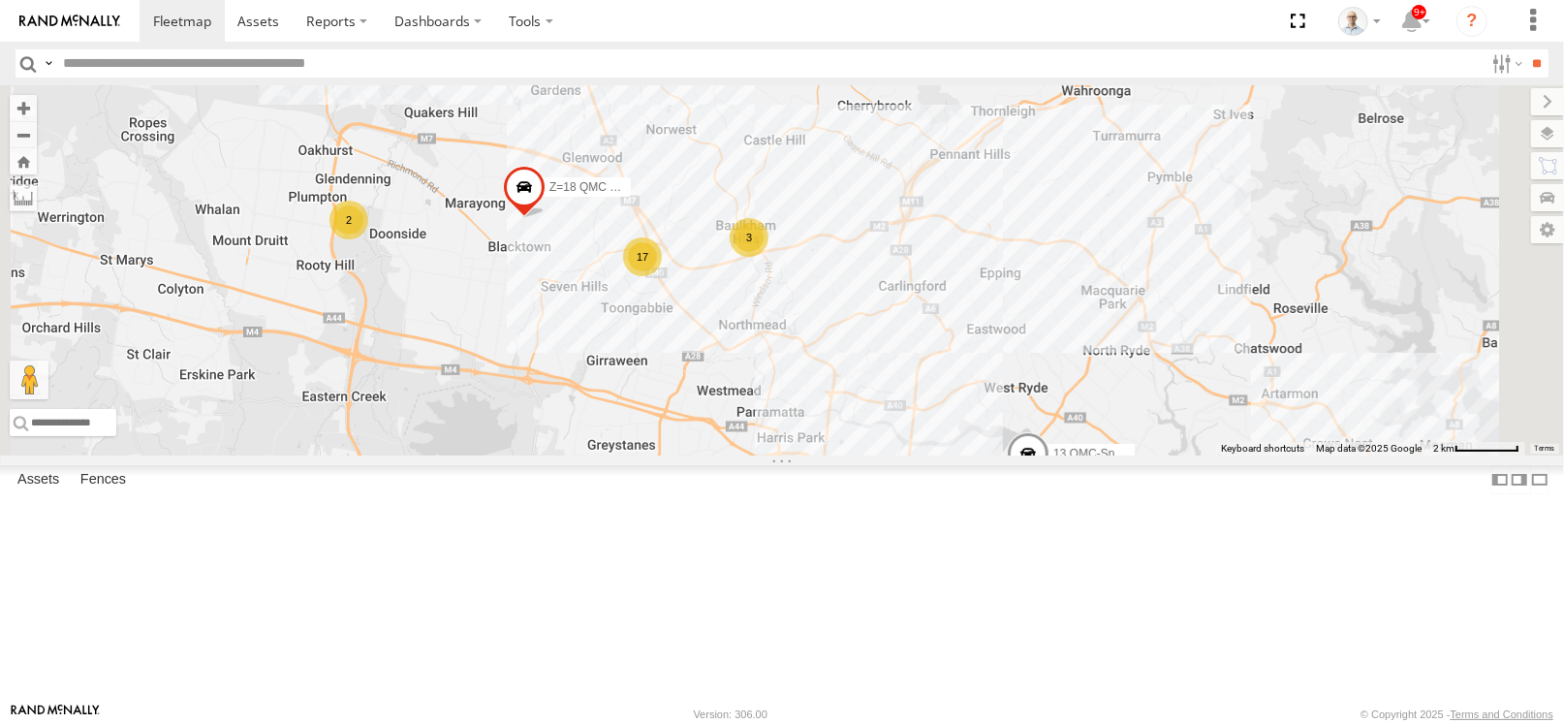 Image resolution: width=1564 pixels, height=724 pixels. Describe the element at coordinates (731, 714) in the screenshot. I see `div: Version: 306.00` at that location.